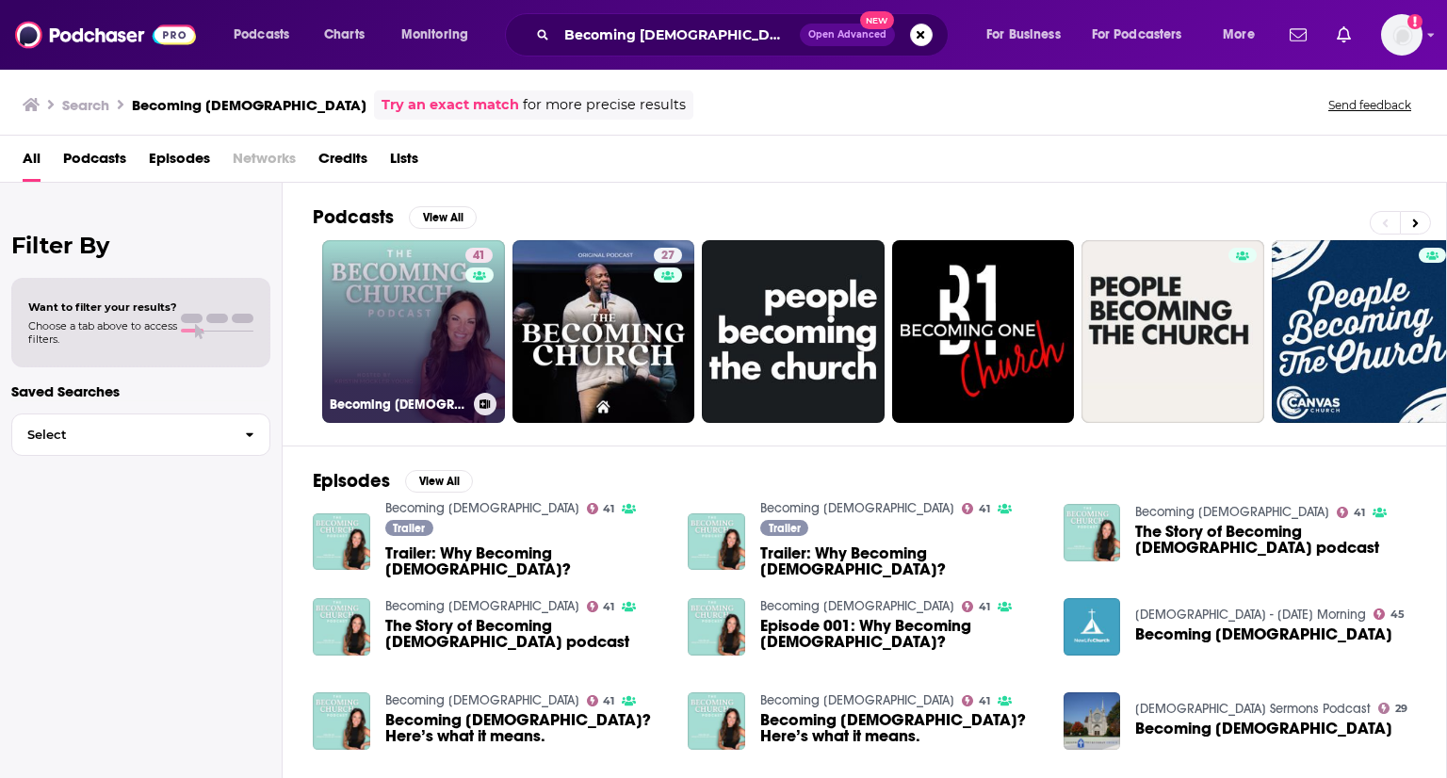 This screenshot has width=1447, height=778. What do you see at coordinates (264, 162) in the screenshot?
I see `span: Networks` at bounding box center [264, 162].